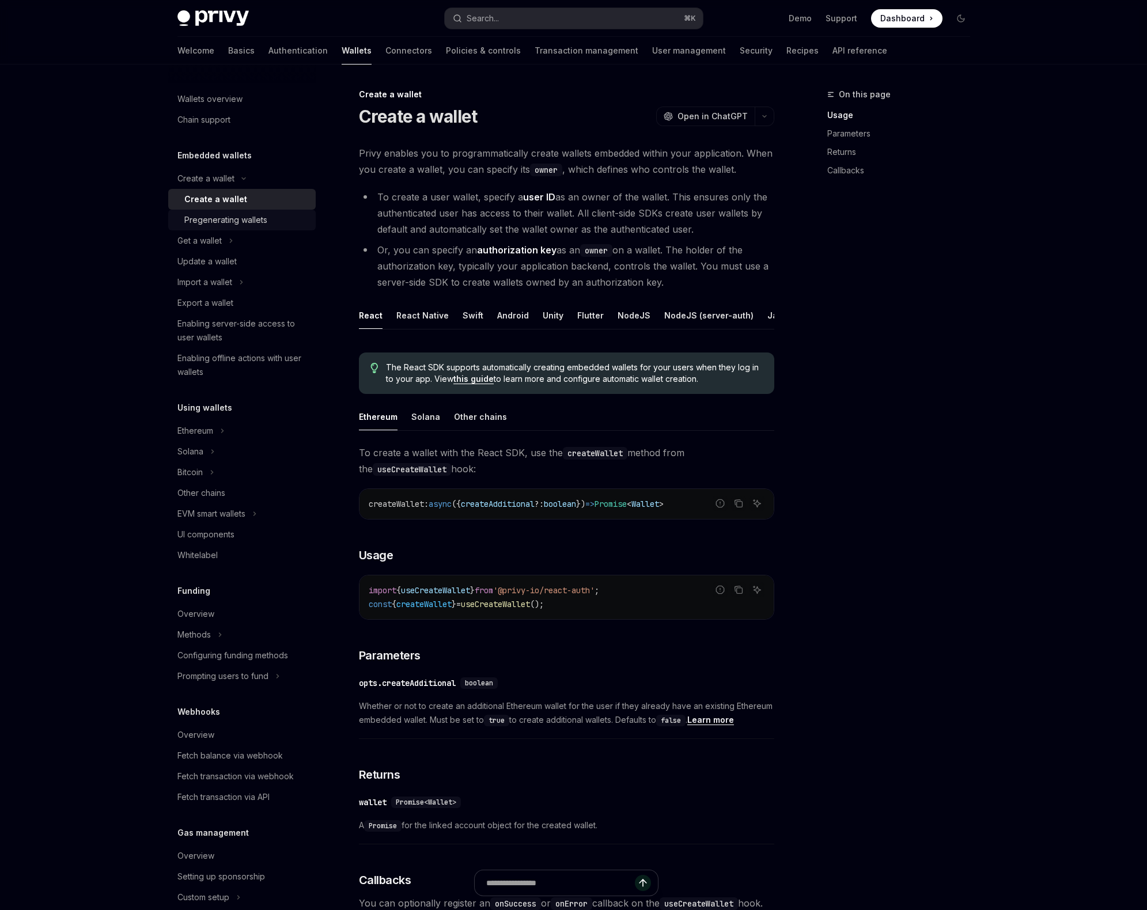 The height and width of the screenshot is (910, 1147). What do you see at coordinates (213, 18) in the screenshot?
I see `img: dark logo` at bounding box center [213, 18].